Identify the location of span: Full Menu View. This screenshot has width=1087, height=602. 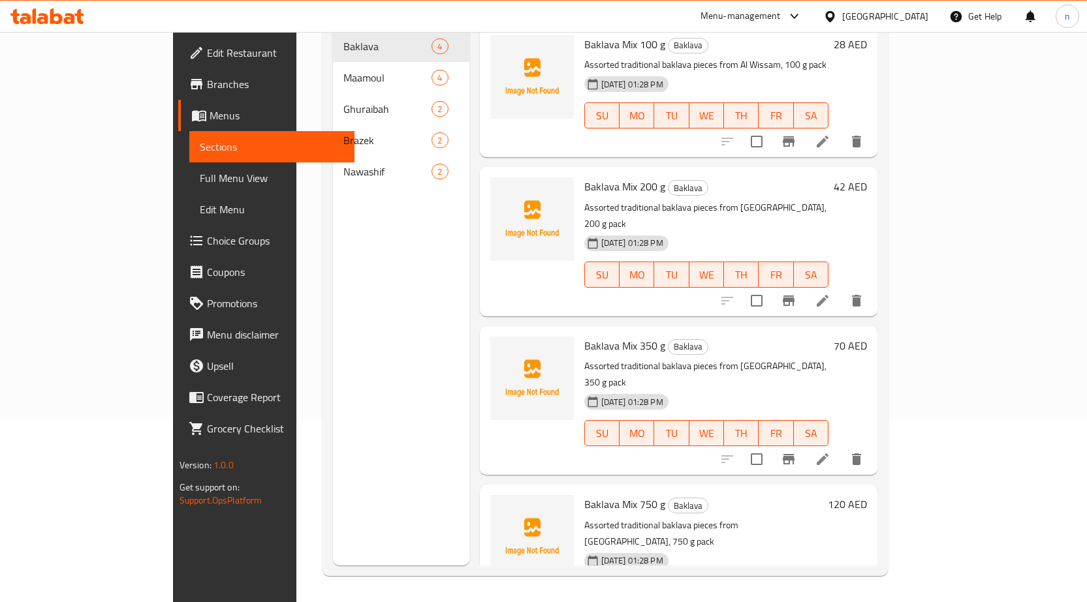
(272, 178).